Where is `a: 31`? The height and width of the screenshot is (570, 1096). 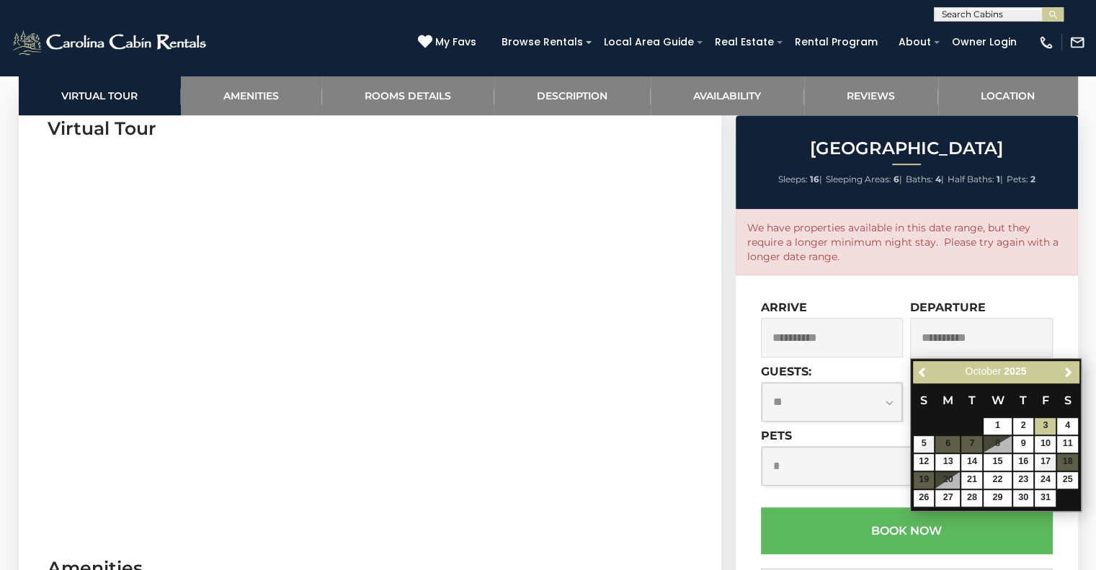 a: 31 is located at coordinates (1045, 498).